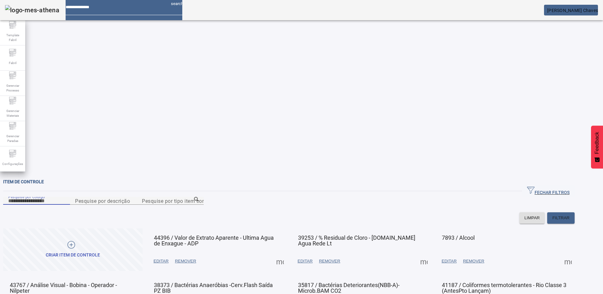  I want to click on span: 44396 / Valor de Extrato Aparente - Ultima Agua de Enxague - ADP, so click(214, 240).